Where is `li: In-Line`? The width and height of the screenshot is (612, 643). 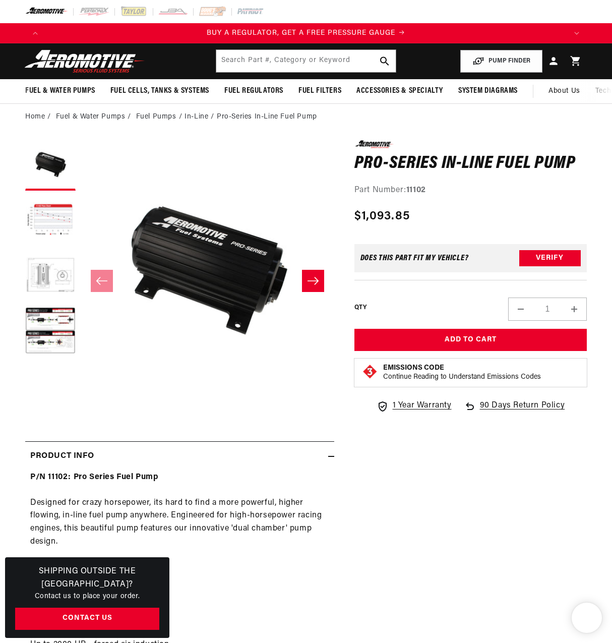
li: In-Line is located at coordinates (201, 117).